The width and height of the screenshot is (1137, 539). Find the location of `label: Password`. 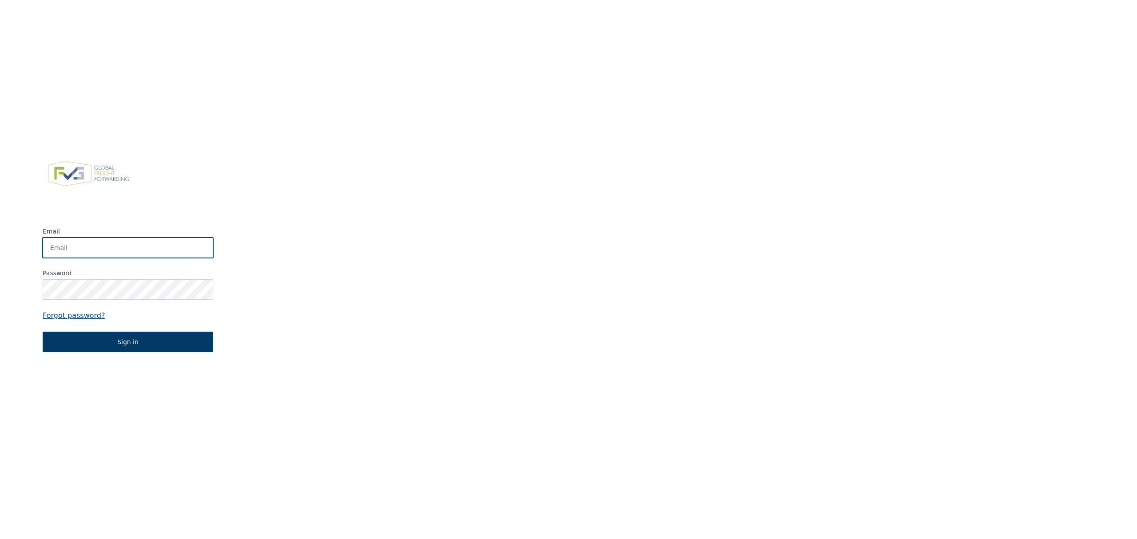

label: Password is located at coordinates (128, 273).